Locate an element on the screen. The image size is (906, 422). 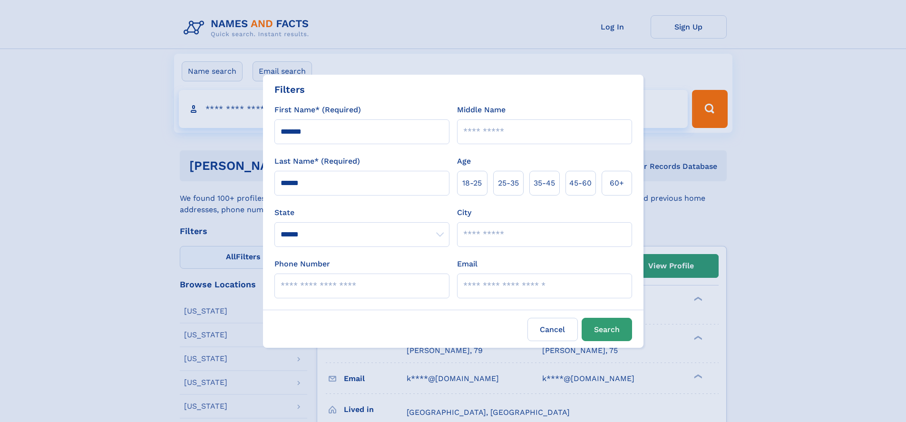
label: Middle Name is located at coordinates (481, 110).